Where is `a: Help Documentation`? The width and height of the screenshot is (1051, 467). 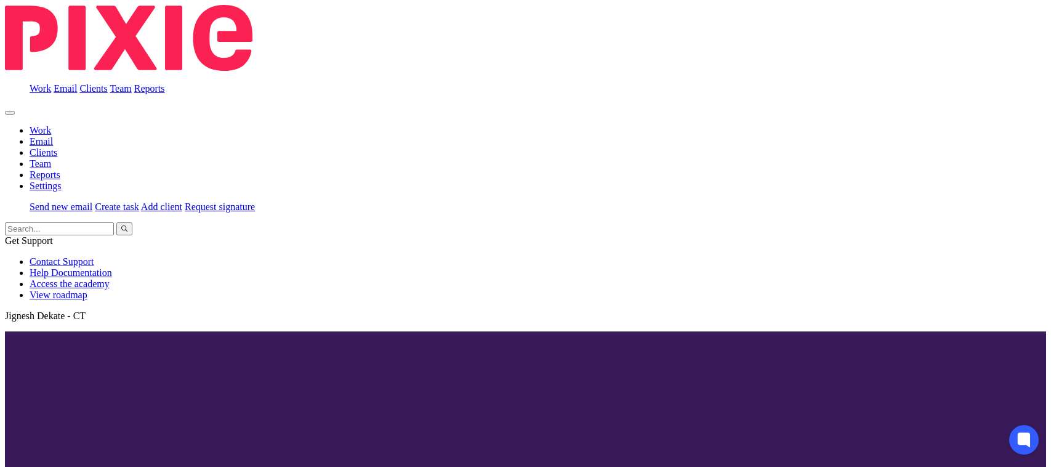 a: Help Documentation is located at coordinates (71, 272).